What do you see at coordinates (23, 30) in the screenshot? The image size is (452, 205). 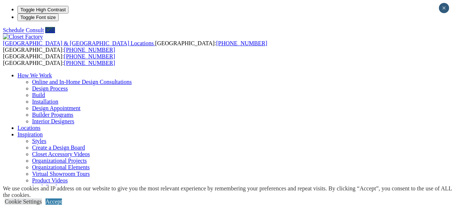 I see `a: Schedule Consult` at bounding box center [23, 30].